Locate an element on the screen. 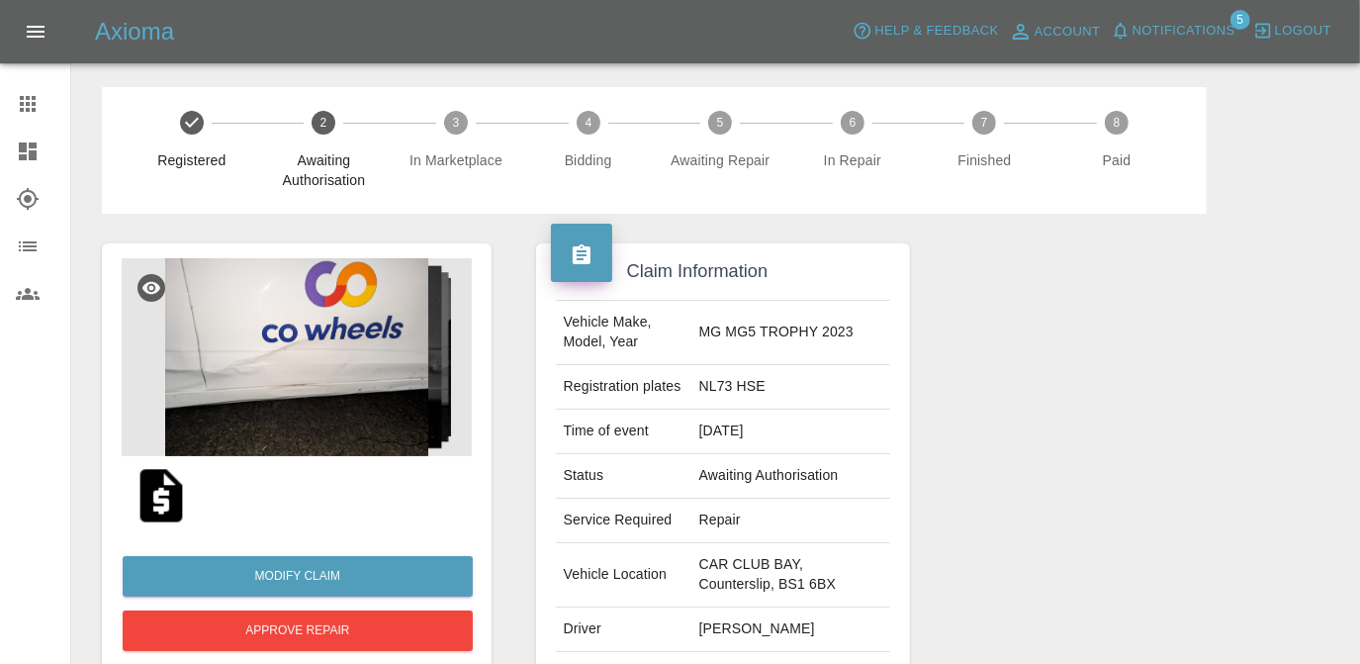 Image resolution: width=1360 pixels, height=664 pixels. img: 6cba229a-15a6-4211-ac41-2b9d06e8e138 is located at coordinates (297, 357).